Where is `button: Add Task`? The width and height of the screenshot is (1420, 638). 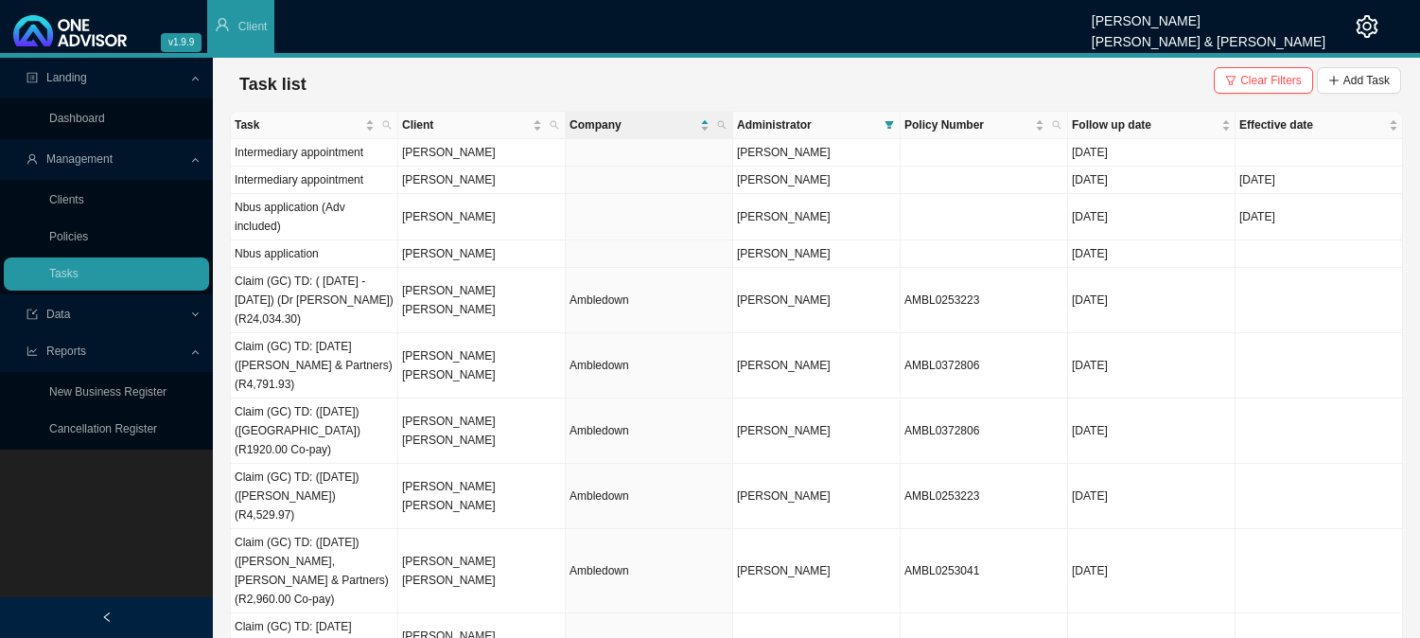
button: Add Task is located at coordinates (1359, 80).